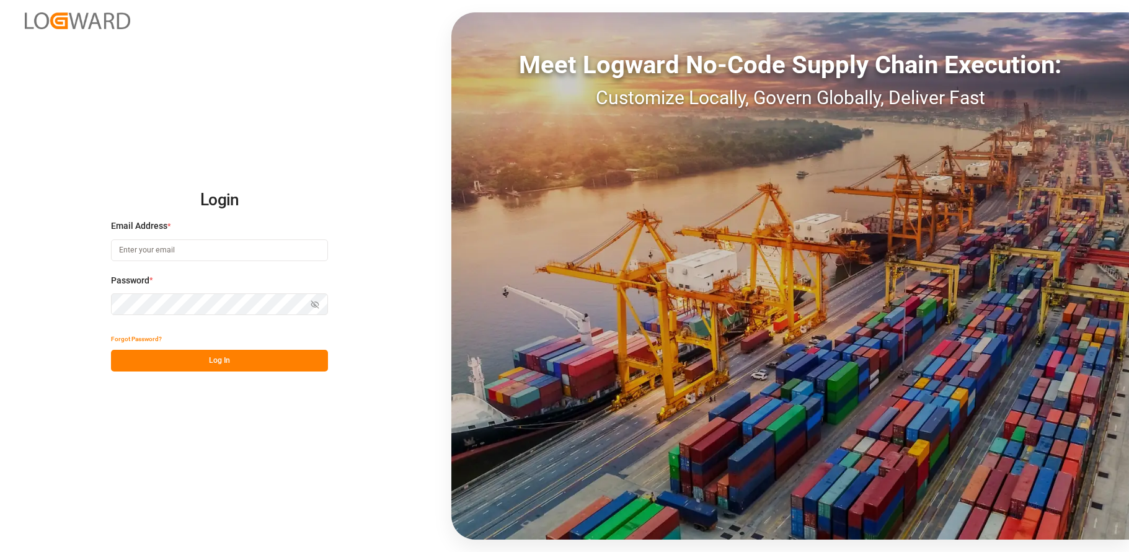 The width and height of the screenshot is (1129, 552). Describe the element at coordinates (130, 280) in the screenshot. I see `span: Password` at that location.